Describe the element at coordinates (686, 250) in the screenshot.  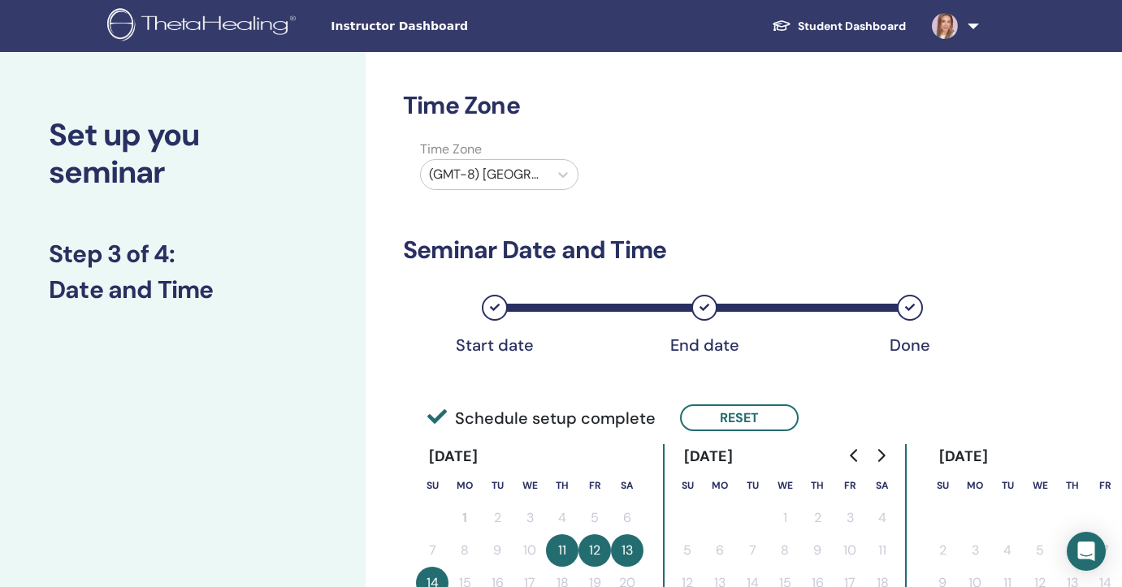
I see `h3: Seminar Date and Time` at that location.